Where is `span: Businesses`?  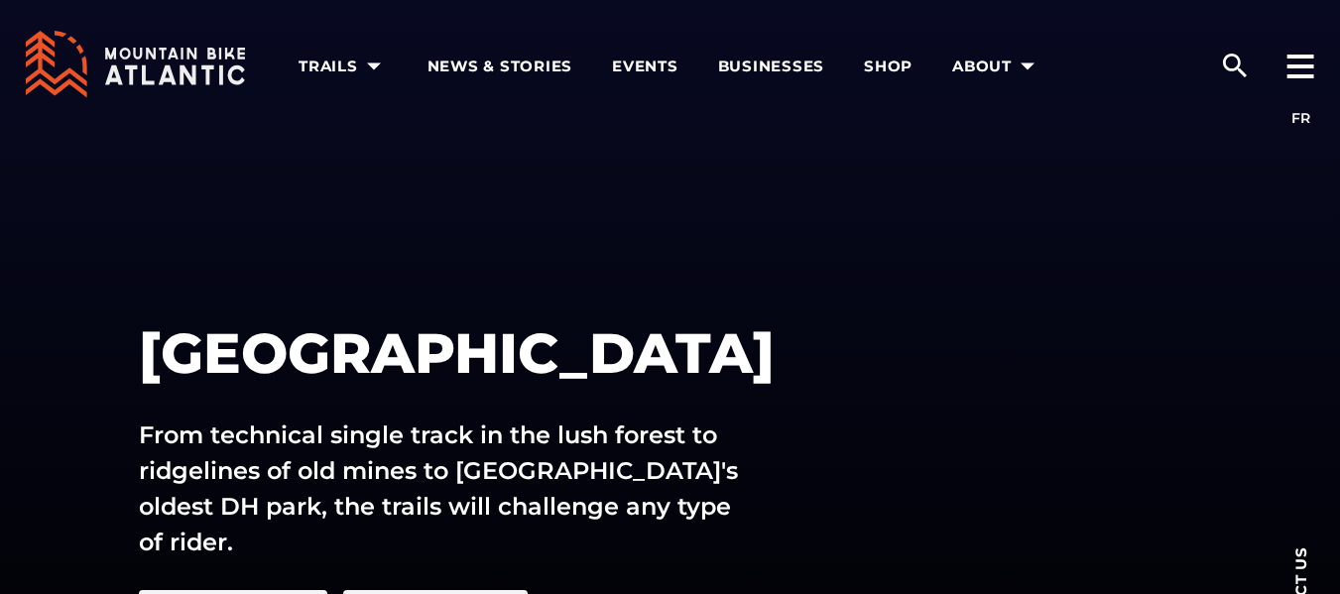
span: Businesses is located at coordinates (772, 66).